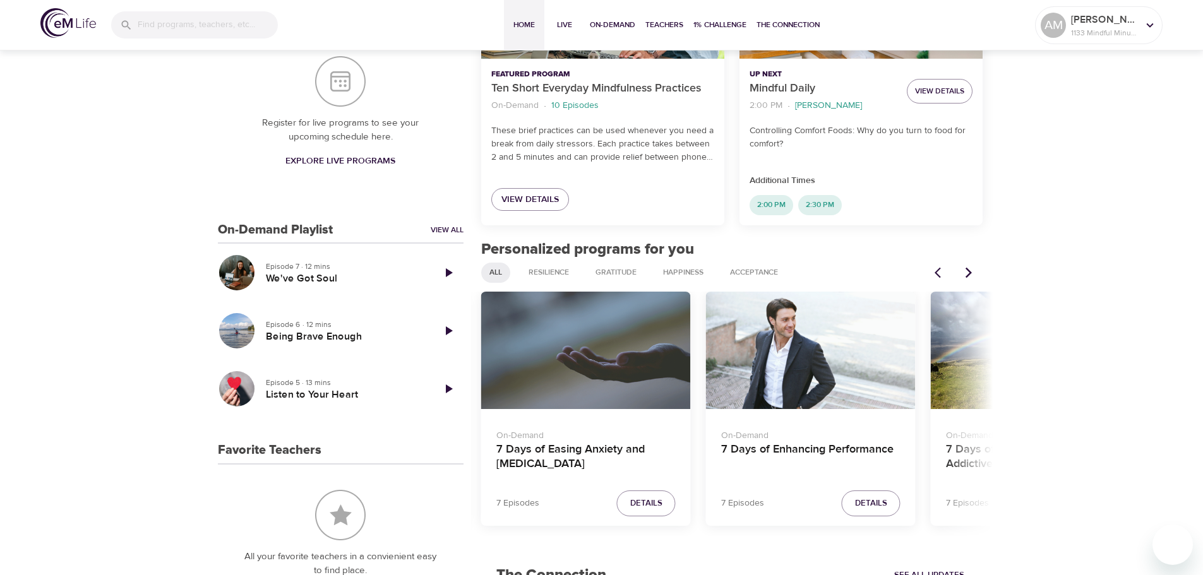 The height and width of the screenshot is (575, 1203). I want to click on p: Episode 6 · 12 mins, so click(344, 324).